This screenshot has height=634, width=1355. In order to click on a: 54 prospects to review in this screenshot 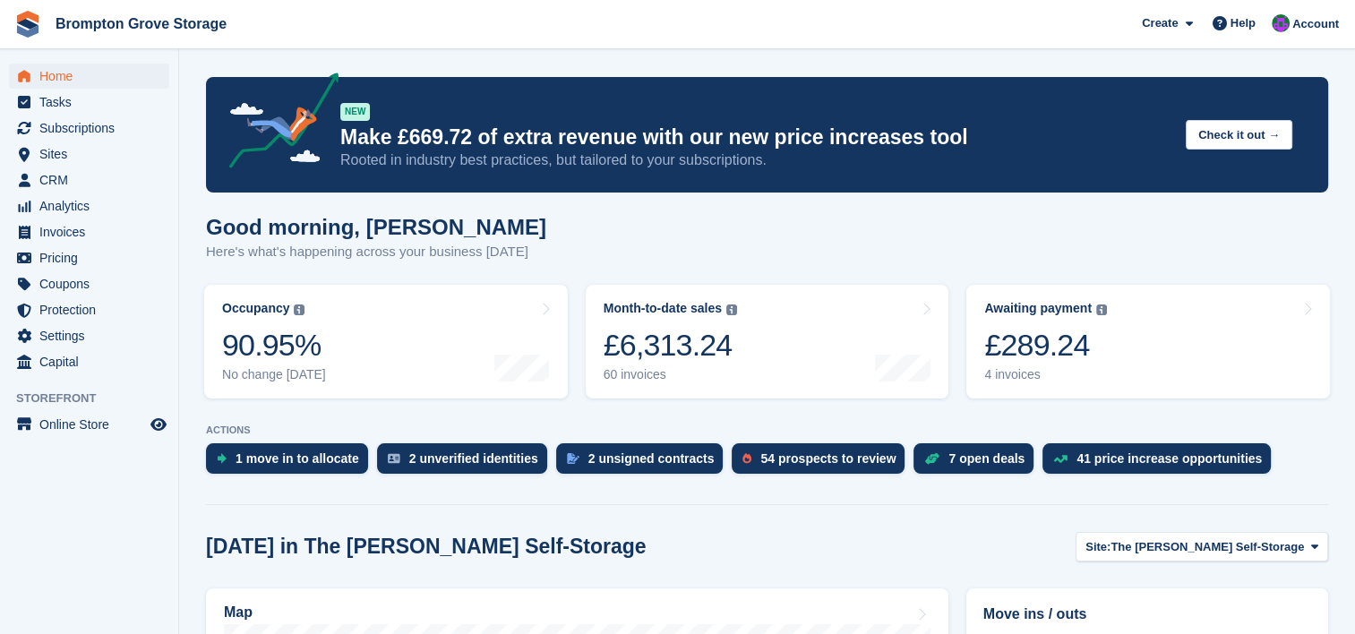, I will do `click(822, 463)`.